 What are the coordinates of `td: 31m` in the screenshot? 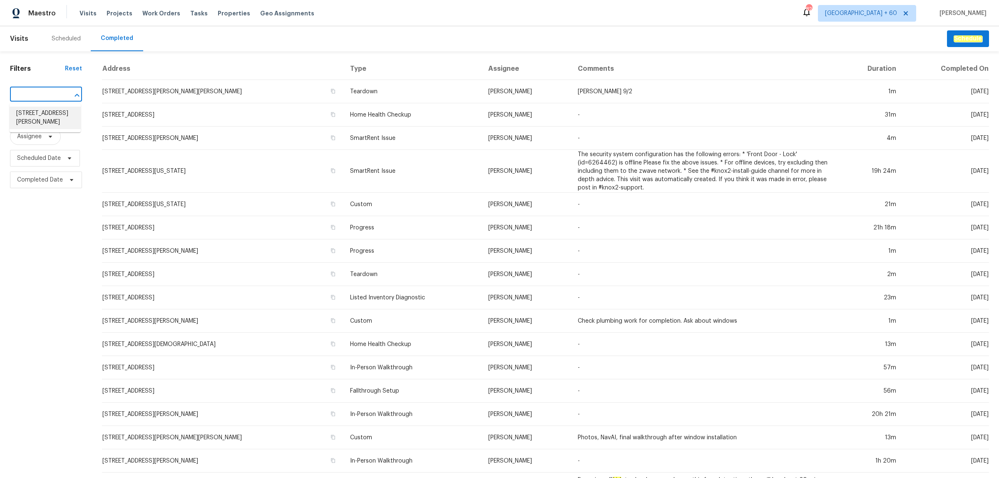 It's located at (870, 115).